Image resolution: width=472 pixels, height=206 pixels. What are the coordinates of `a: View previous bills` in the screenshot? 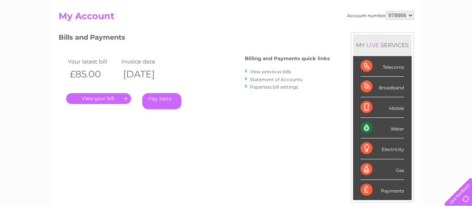 It's located at (271, 71).